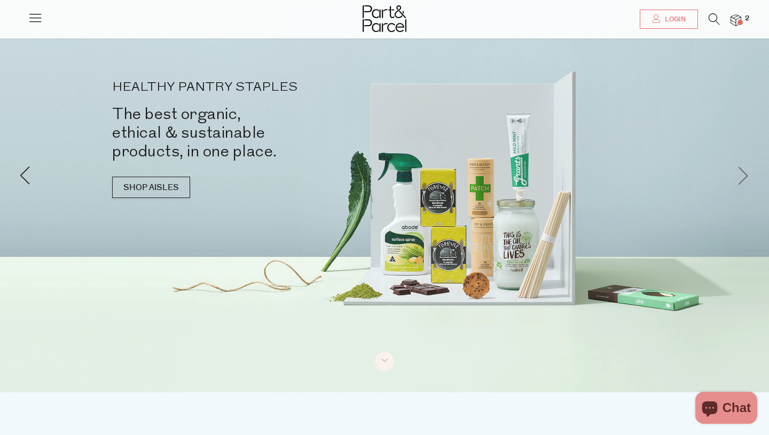 This screenshot has height=435, width=769. I want to click on a: 2, so click(735, 20).